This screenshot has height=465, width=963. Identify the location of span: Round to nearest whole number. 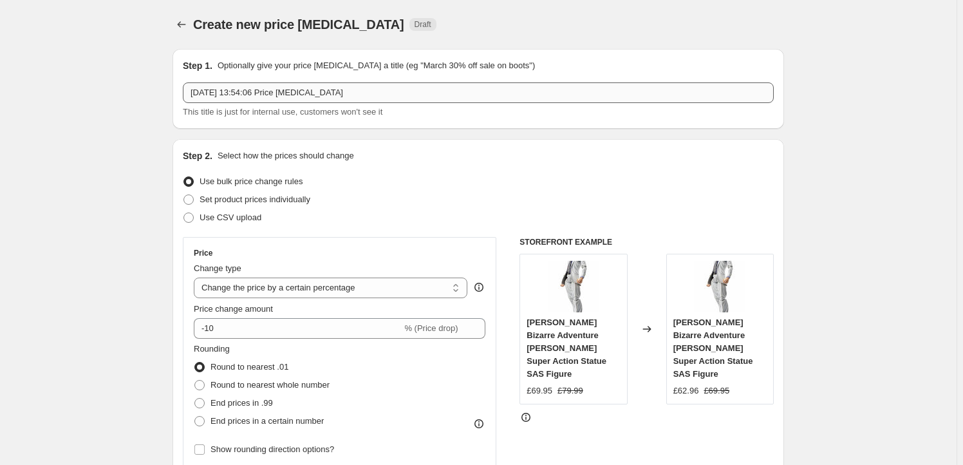
(270, 384).